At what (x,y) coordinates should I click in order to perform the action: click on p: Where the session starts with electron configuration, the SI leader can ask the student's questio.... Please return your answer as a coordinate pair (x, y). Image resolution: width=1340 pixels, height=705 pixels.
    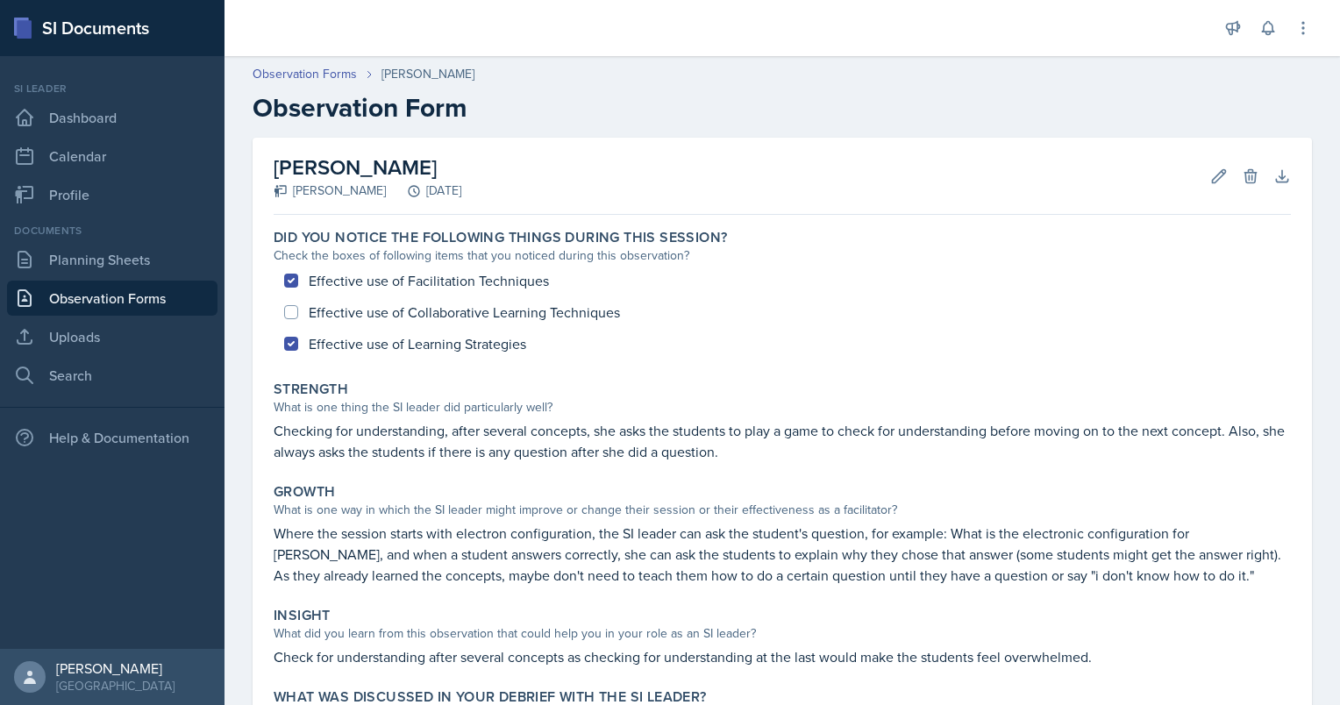
    Looking at the image, I should click on (782, 554).